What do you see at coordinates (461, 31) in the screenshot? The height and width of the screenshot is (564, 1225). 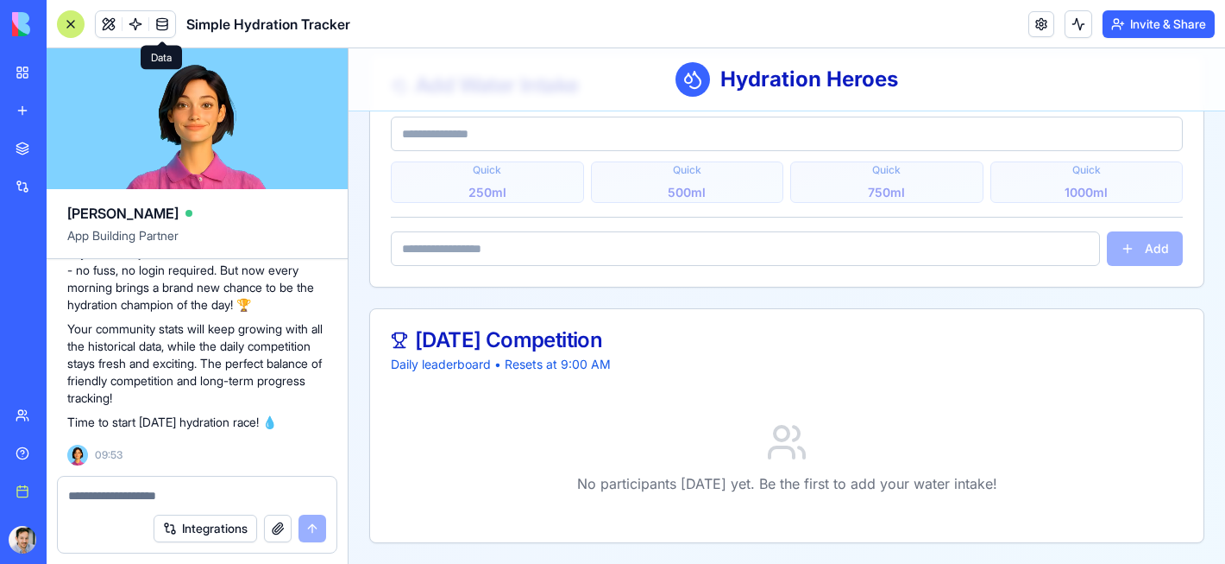 I see `h1: Hydration Heroes` at bounding box center [461, 31].